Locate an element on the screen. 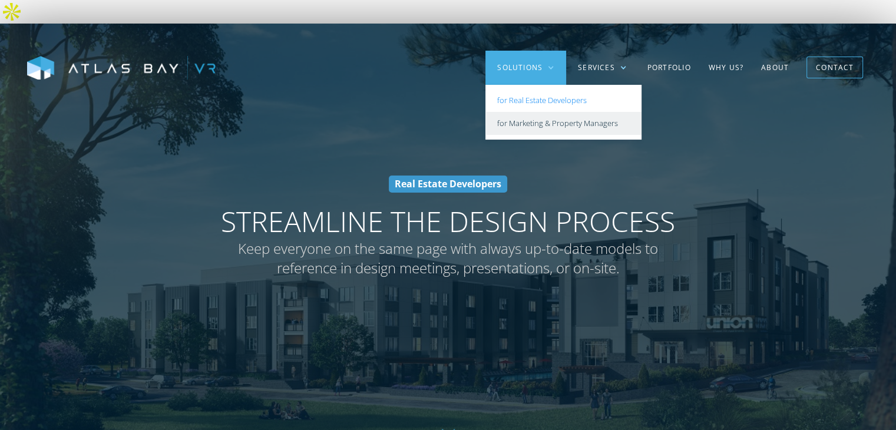 This screenshot has width=896, height=430. a: for Marketing & Property Managers is located at coordinates (563, 123).